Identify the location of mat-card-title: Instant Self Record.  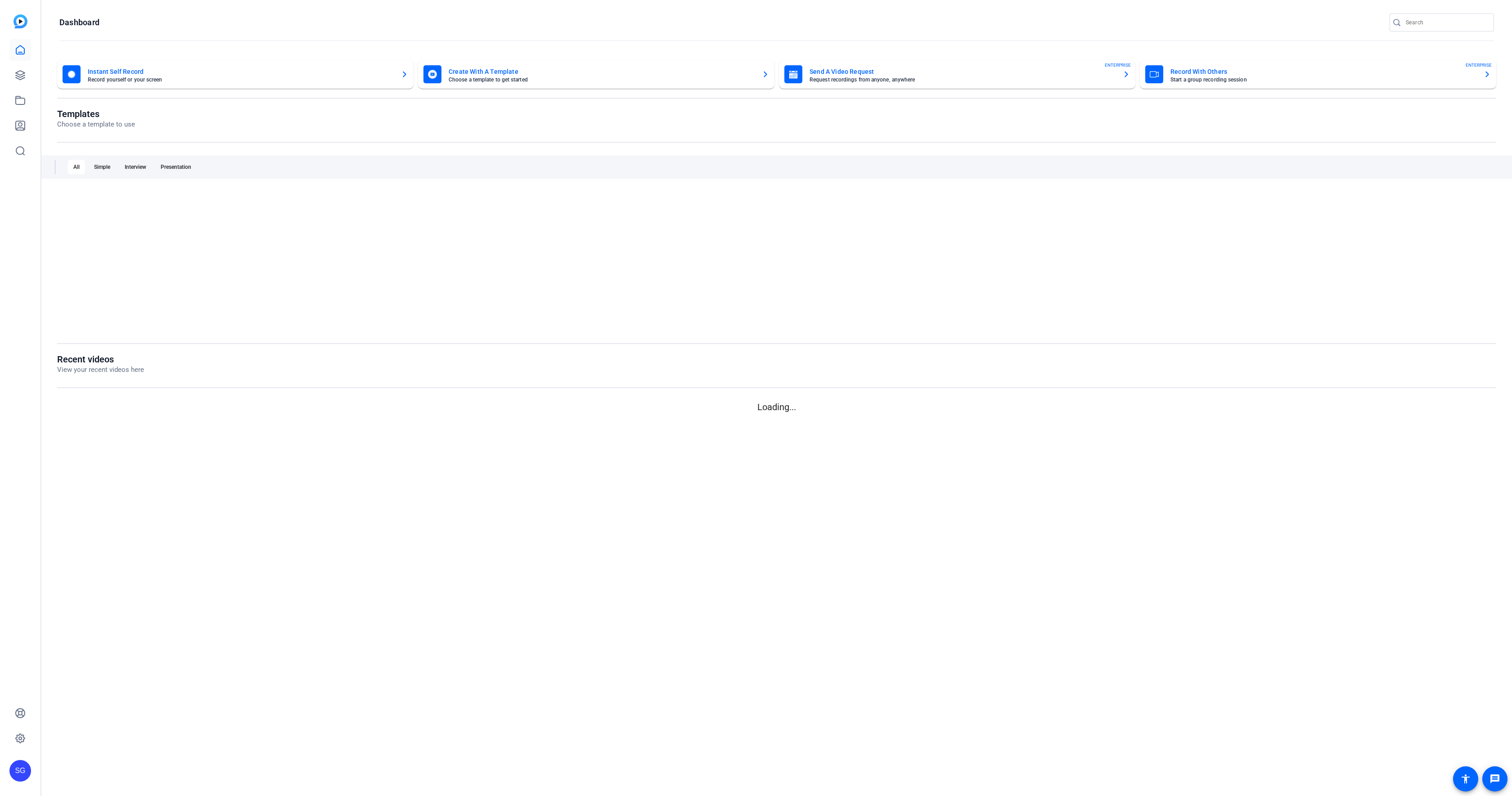
(241, 72).